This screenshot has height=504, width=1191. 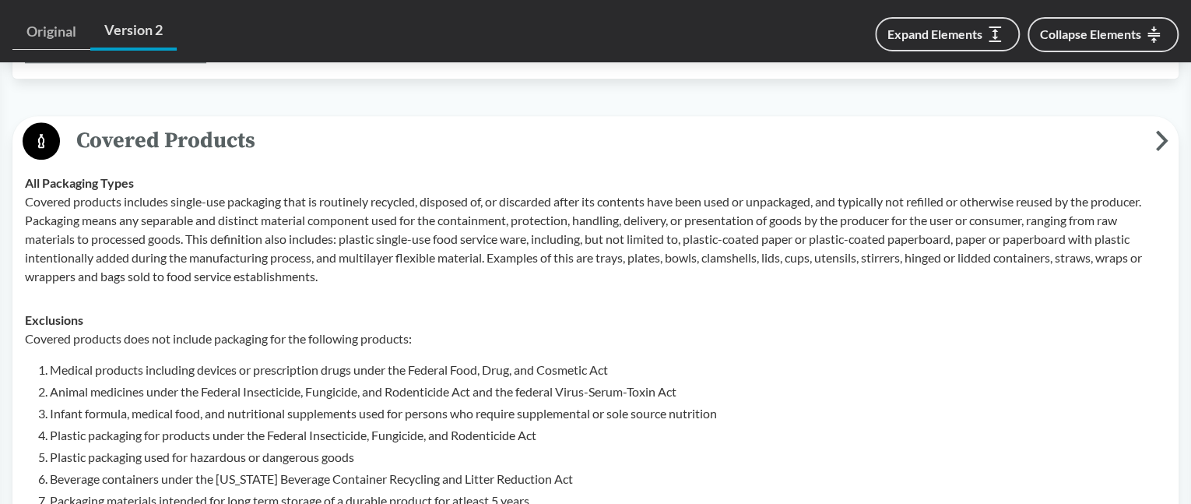 I want to click on li: Plastic packaging used for hazardous or dangerous goods, so click(x=608, y=457).